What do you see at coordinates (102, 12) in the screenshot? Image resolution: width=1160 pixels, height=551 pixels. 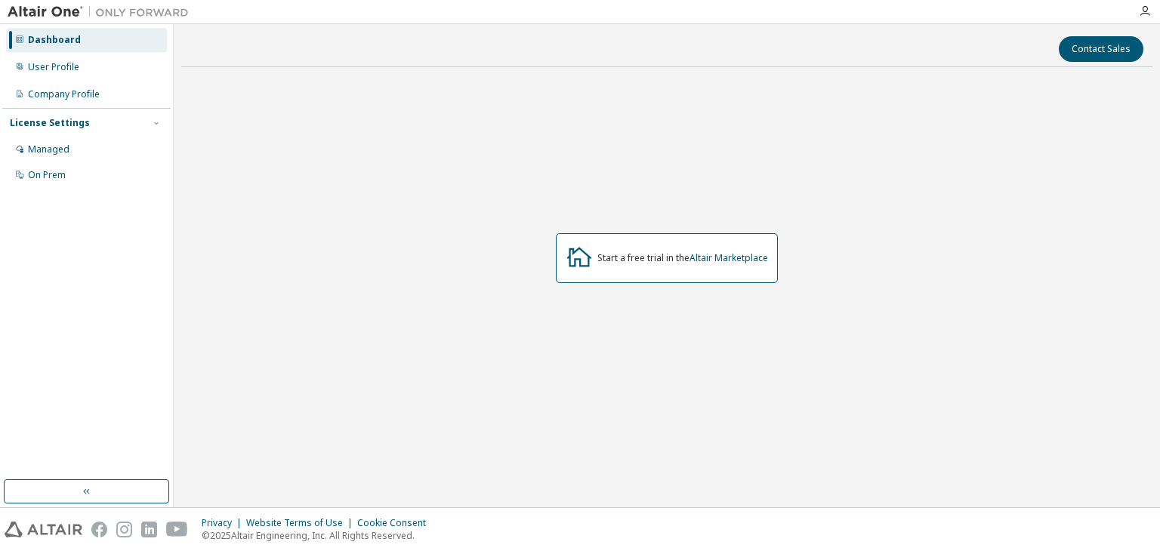 I see `img: Altair One` at bounding box center [102, 12].